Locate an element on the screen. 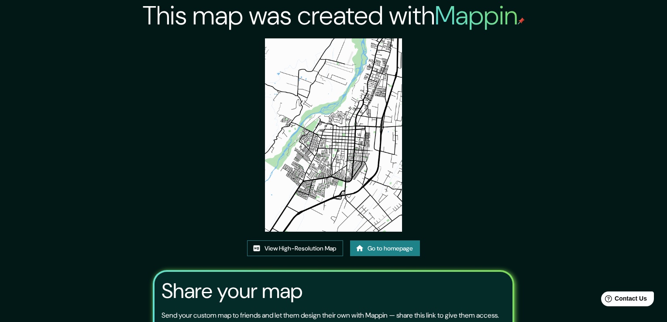 The image size is (667, 322). p: Send your custom map to friends and let them design their own with Mappin — share this link to gi... is located at coordinates (330, 316).